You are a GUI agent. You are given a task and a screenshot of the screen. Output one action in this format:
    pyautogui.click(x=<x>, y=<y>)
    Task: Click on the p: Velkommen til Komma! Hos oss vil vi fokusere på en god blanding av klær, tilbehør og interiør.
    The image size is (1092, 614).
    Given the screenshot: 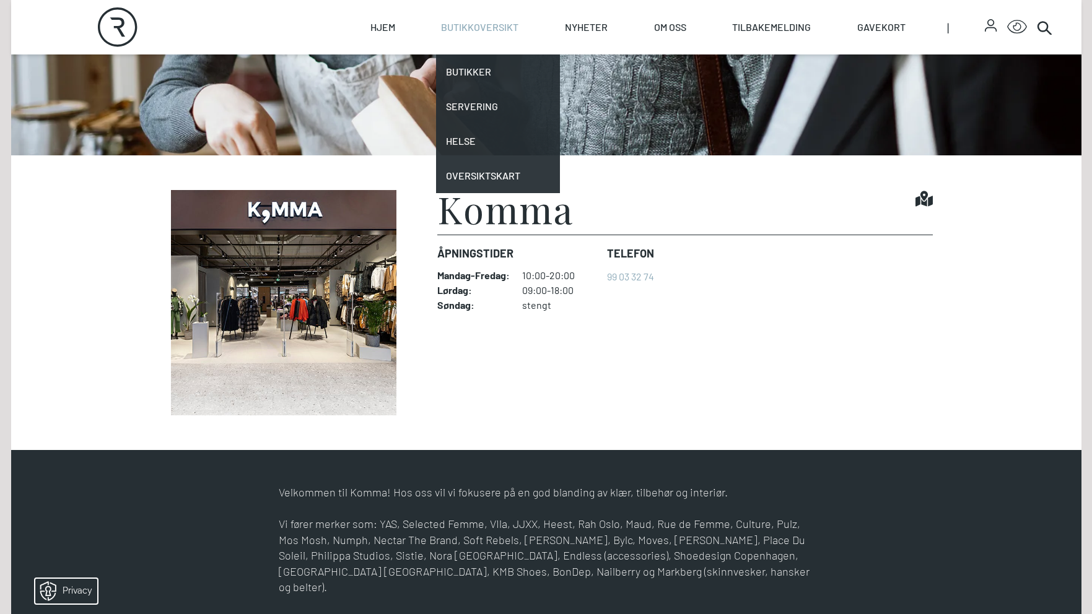 What is the action you would take?
    pyautogui.click(x=546, y=493)
    